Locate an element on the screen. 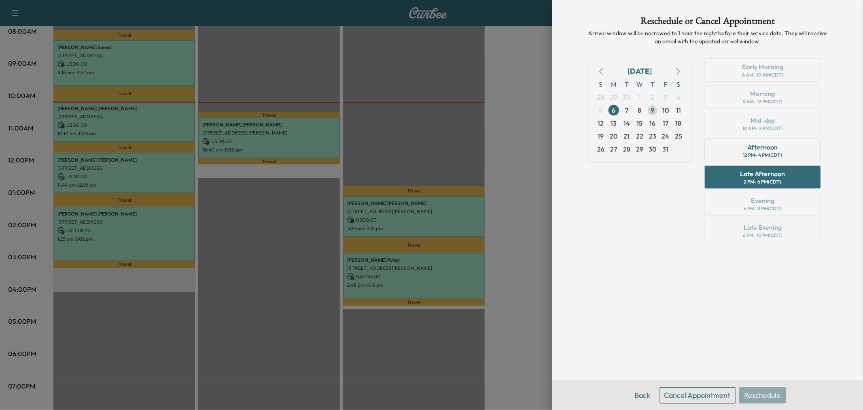  span: 3 is located at coordinates (666, 97).